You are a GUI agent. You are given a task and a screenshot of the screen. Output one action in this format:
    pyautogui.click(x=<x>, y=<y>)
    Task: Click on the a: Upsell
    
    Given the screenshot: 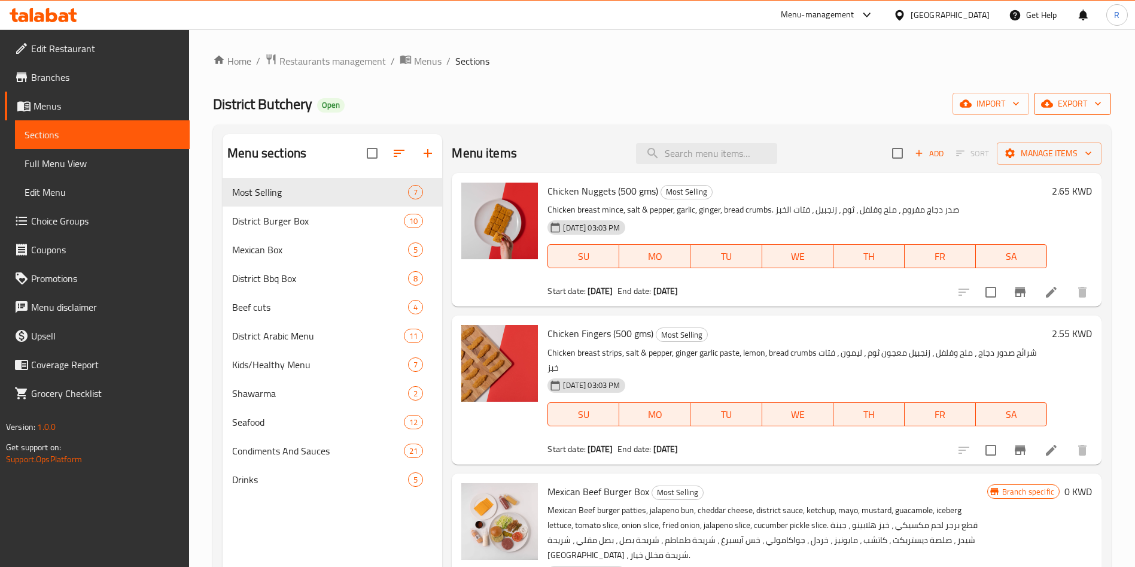 What is the action you would take?
    pyautogui.click(x=97, y=336)
    